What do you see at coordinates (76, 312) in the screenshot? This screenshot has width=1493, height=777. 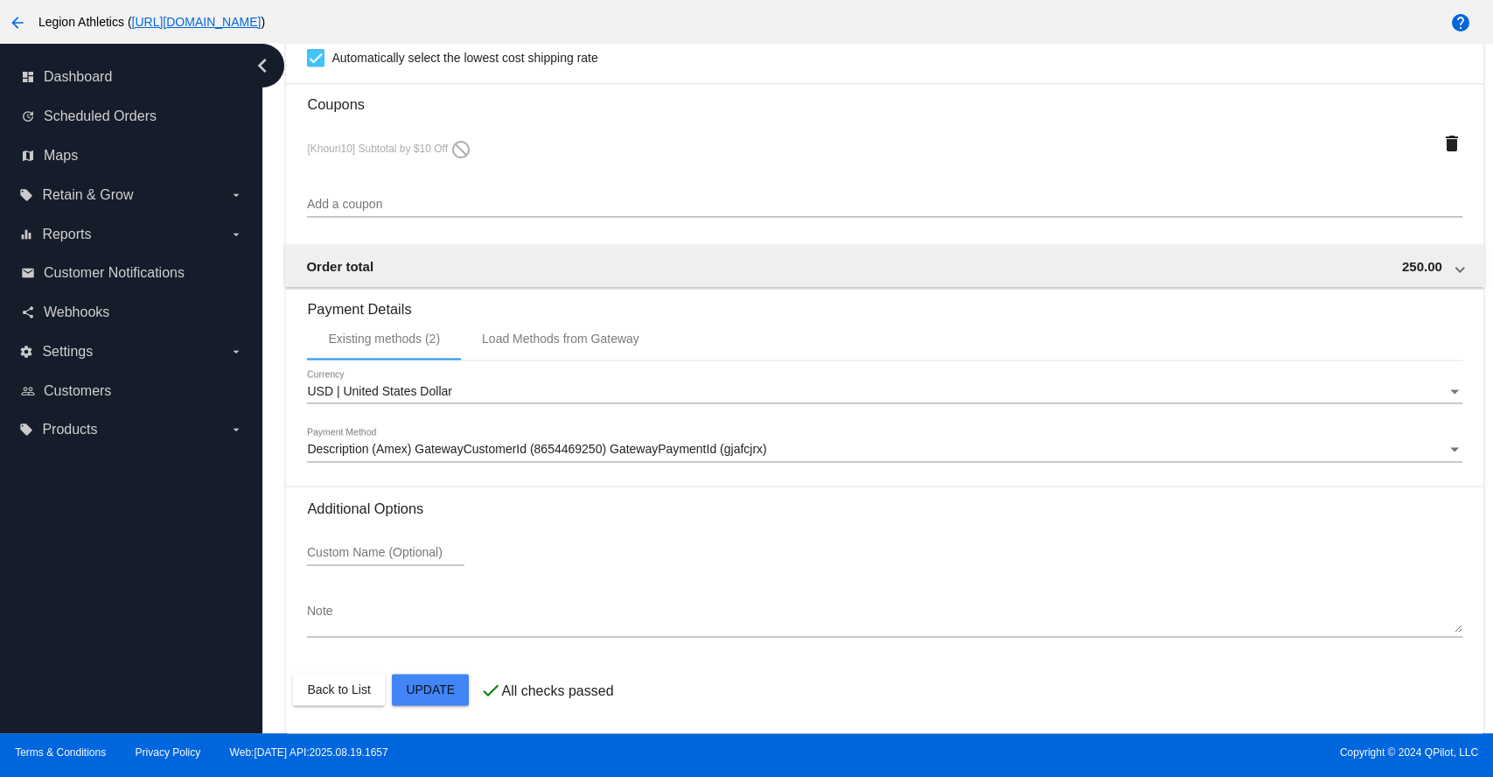 I see `span: Webhooks` at bounding box center [76, 312].